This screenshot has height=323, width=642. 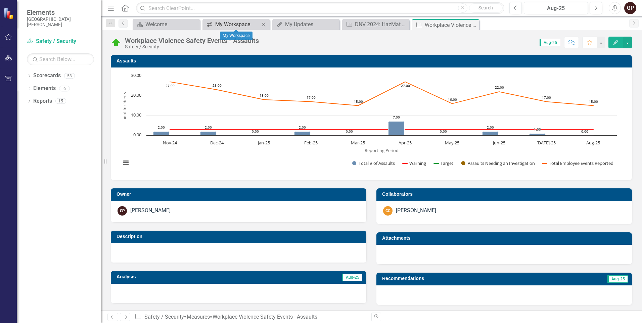 I want to click on button: Show Assaults Needing an Investigation, so click(x=498, y=163).